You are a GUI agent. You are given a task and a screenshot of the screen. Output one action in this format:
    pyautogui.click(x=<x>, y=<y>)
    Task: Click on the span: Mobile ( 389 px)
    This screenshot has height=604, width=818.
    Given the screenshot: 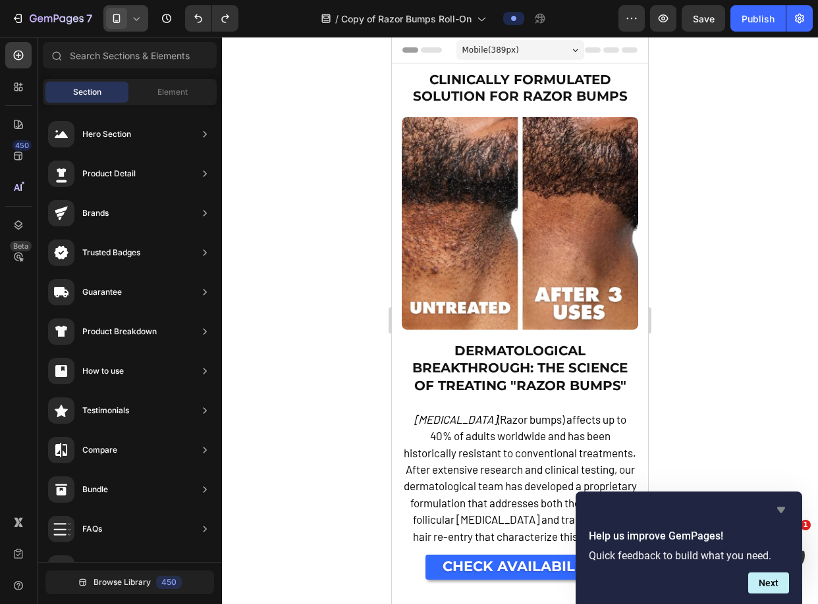 What is the action you would take?
    pyautogui.click(x=99, y=13)
    